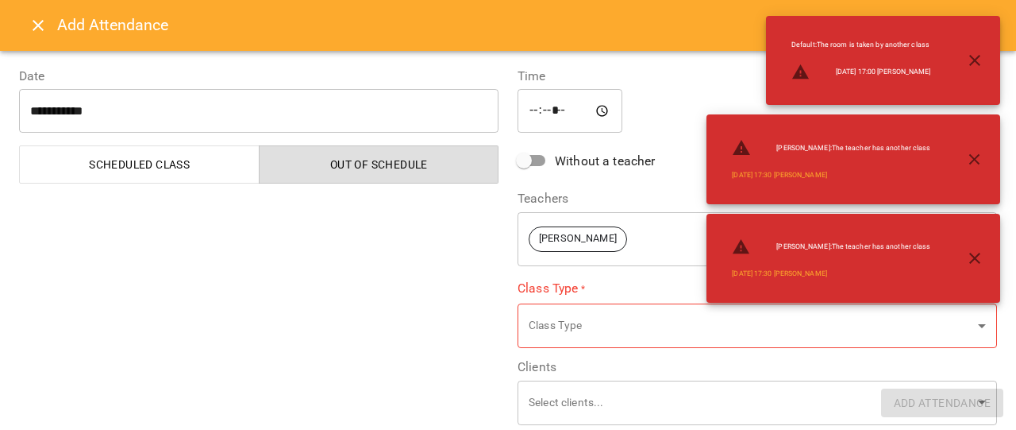 The image size is (1016, 430). What do you see at coordinates (605, 161) in the screenshot?
I see `span: Without a teacher` at bounding box center [605, 161].